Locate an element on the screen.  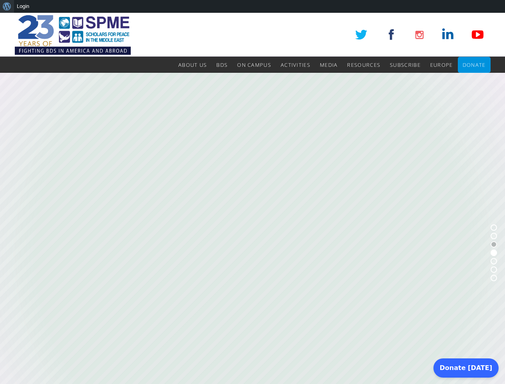
span: Resources is located at coordinates (363, 65).